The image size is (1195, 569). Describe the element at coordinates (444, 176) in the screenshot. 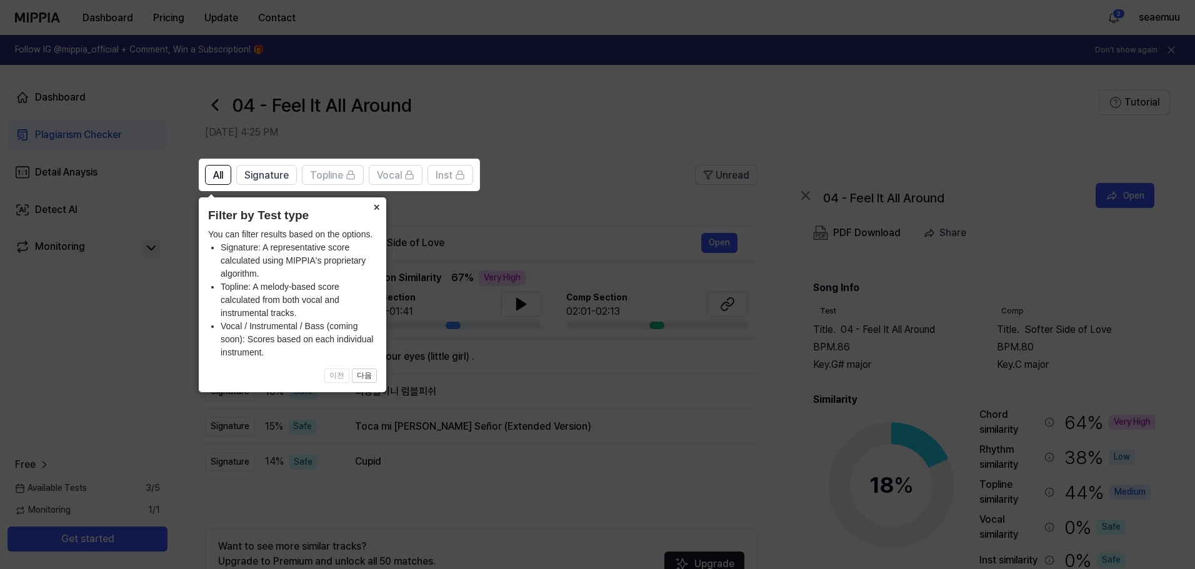

I see `span: Inst` at that location.